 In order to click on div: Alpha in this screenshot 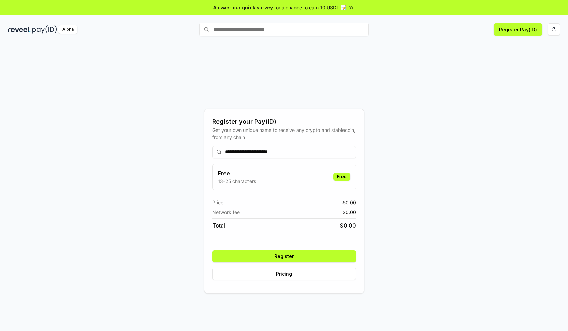, I will do `click(68, 29)`.